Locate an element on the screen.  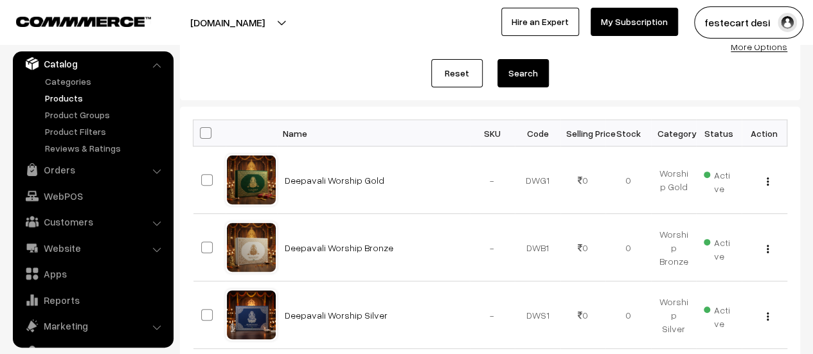
a: Customers is located at coordinates (93, 222).